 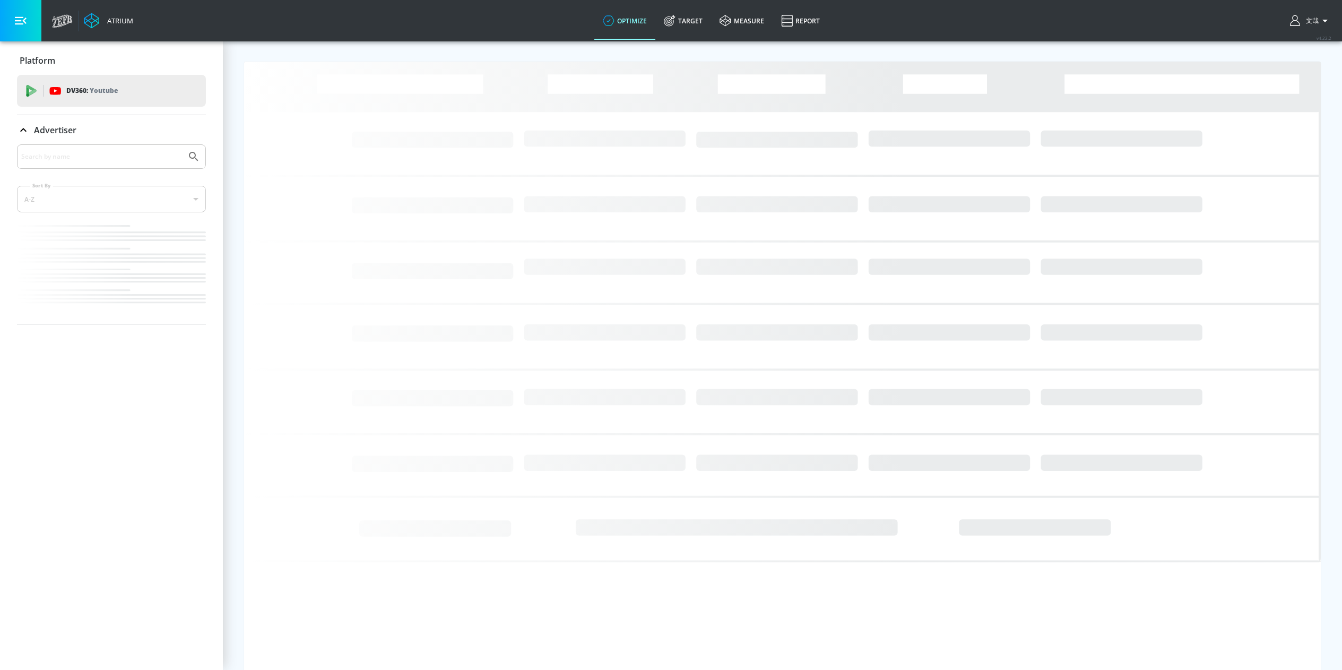 What do you see at coordinates (37, 61) in the screenshot?
I see `p: Platform` at bounding box center [37, 61].